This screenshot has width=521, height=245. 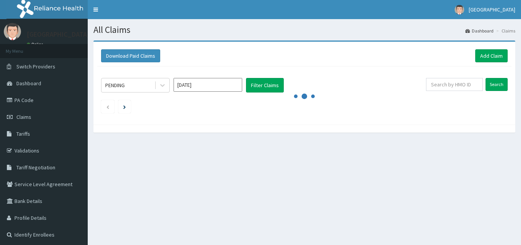 I want to click on button: Filter Claims, so click(x=265, y=85).